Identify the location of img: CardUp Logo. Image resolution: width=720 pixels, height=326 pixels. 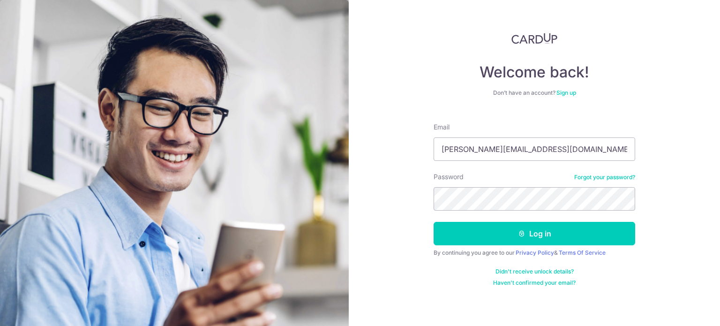
(534, 38).